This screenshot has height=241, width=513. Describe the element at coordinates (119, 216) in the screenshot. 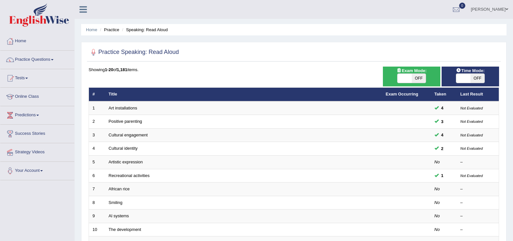

I see `a: Al systems` at that location.